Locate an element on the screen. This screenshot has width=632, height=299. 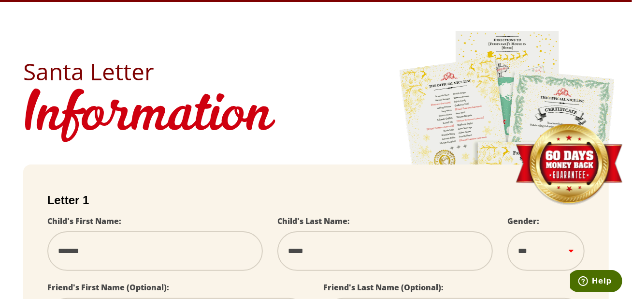
h2: Santa Letter is located at coordinates (316, 71).